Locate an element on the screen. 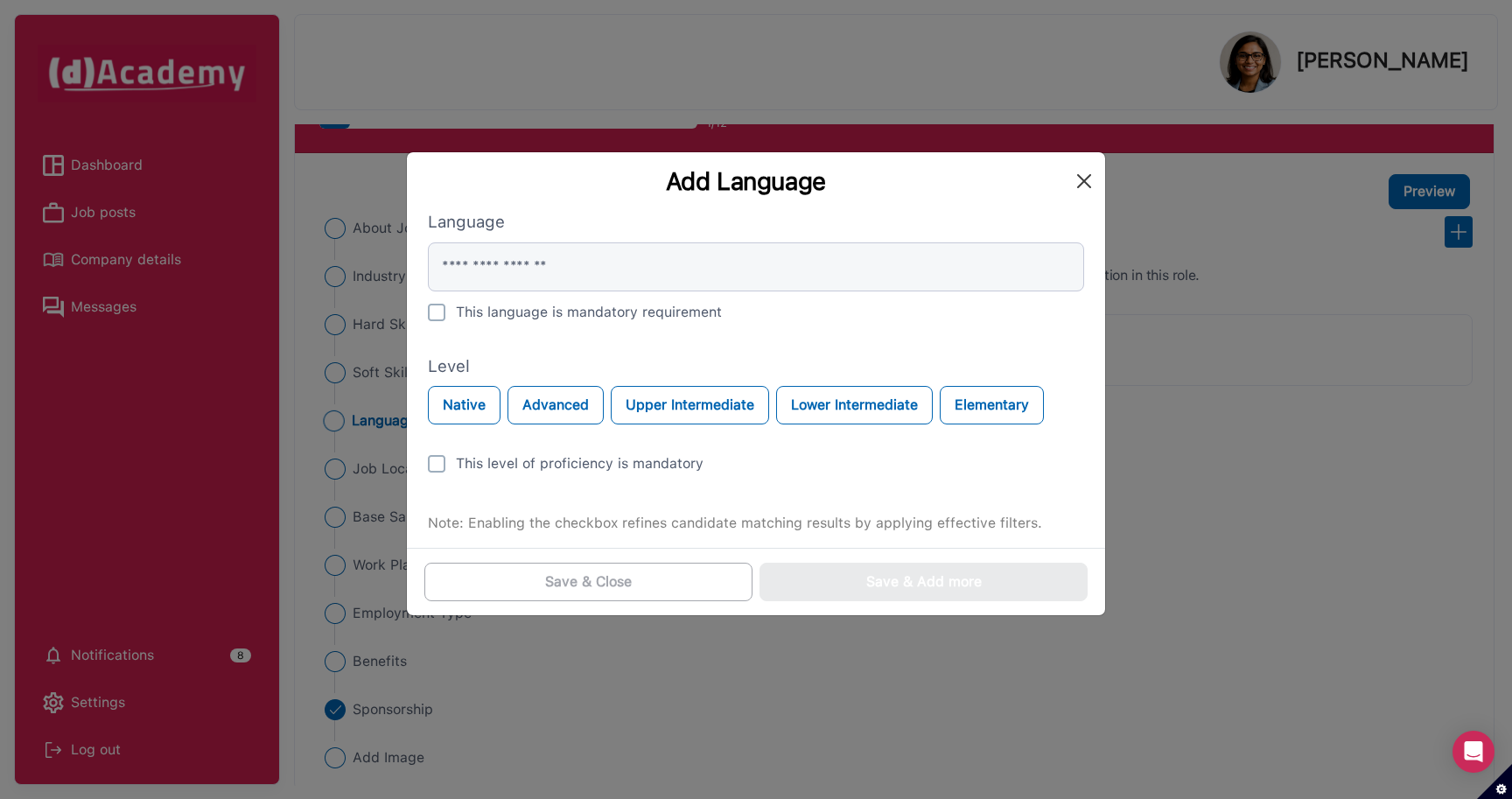 Image resolution: width=1512 pixels, height=799 pixels. button: Save & Add more is located at coordinates (923, 582).